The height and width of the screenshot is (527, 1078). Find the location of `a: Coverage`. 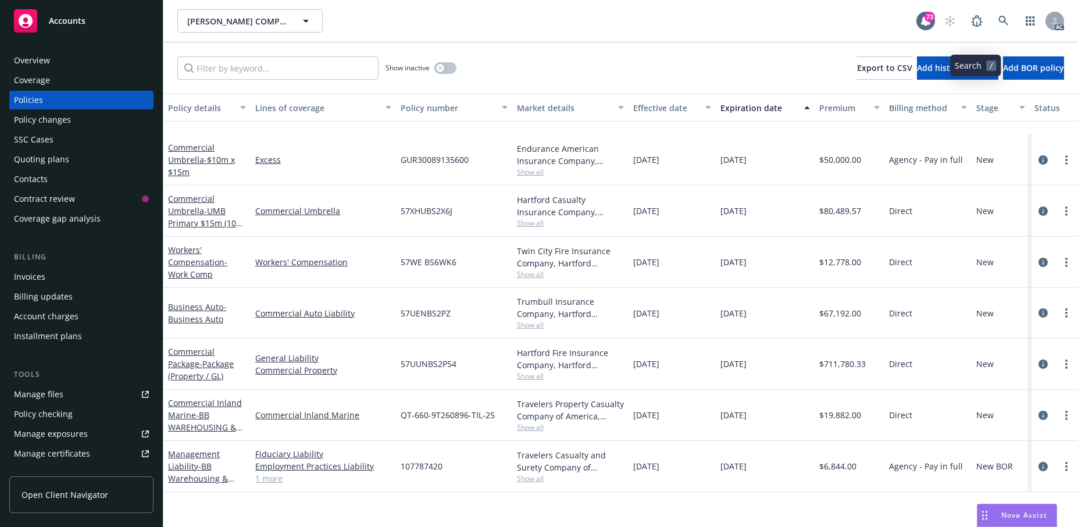

a: Coverage is located at coordinates (81, 80).